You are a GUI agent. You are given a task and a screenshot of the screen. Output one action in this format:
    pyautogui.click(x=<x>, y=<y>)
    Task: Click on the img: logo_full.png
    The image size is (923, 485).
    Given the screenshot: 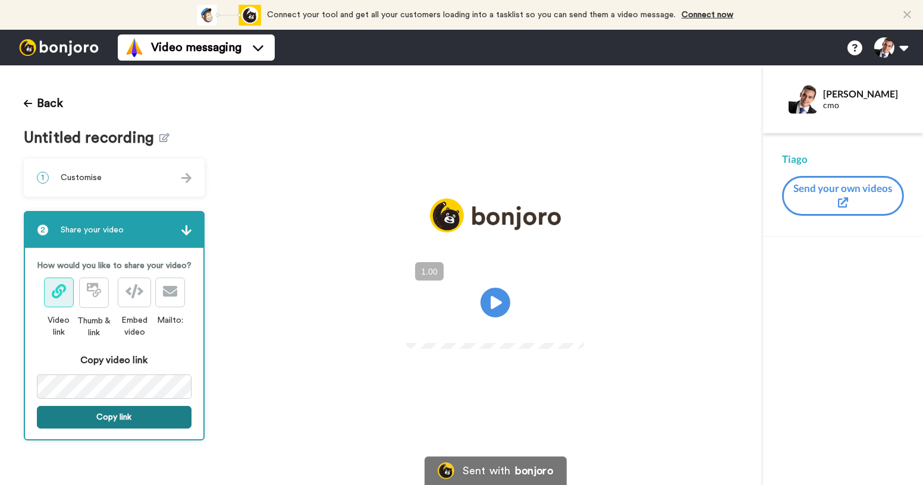 What is the action you would take?
    pyautogui.click(x=495, y=215)
    